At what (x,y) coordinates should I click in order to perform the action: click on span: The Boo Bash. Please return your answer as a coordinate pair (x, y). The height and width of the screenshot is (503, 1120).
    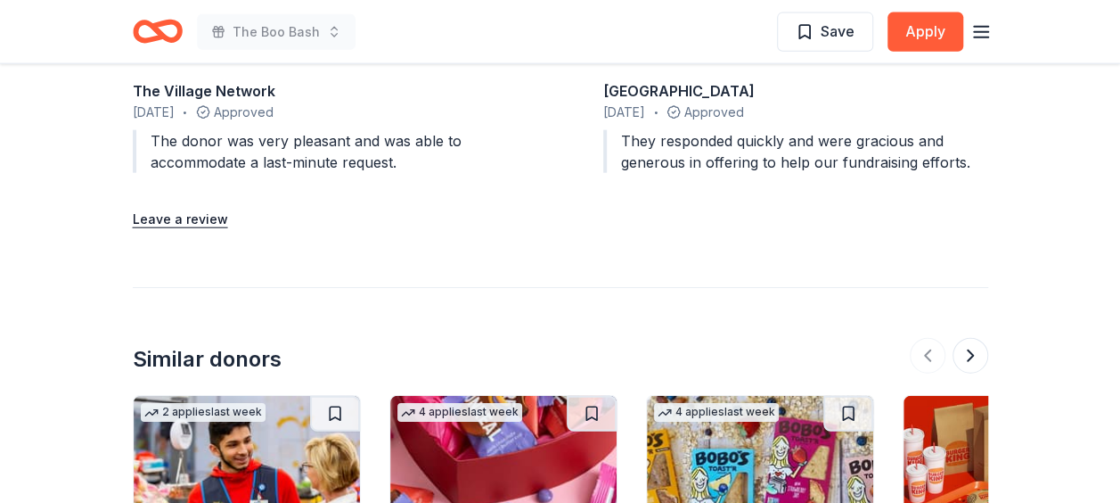
    Looking at the image, I should click on (276, 32).